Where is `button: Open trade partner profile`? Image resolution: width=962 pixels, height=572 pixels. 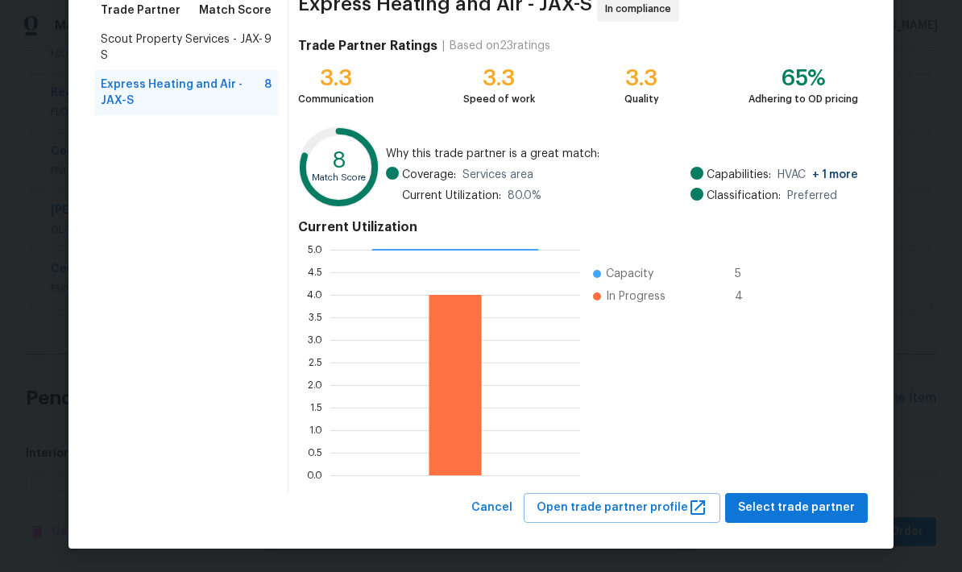 button: Open trade partner profile is located at coordinates (622, 508).